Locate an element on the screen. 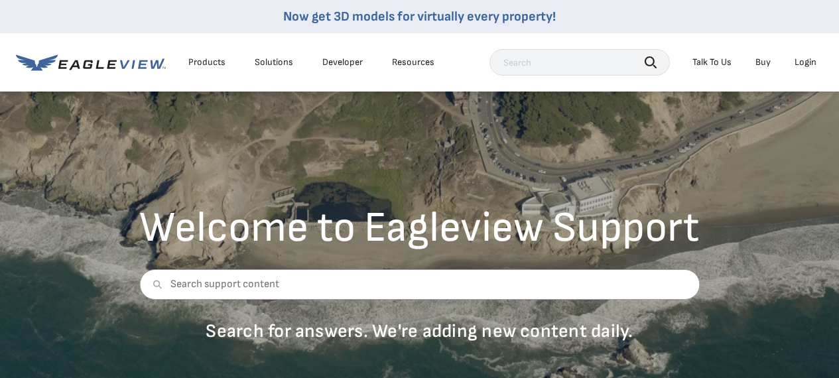  a: Developer is located at coordinates (342, 62).